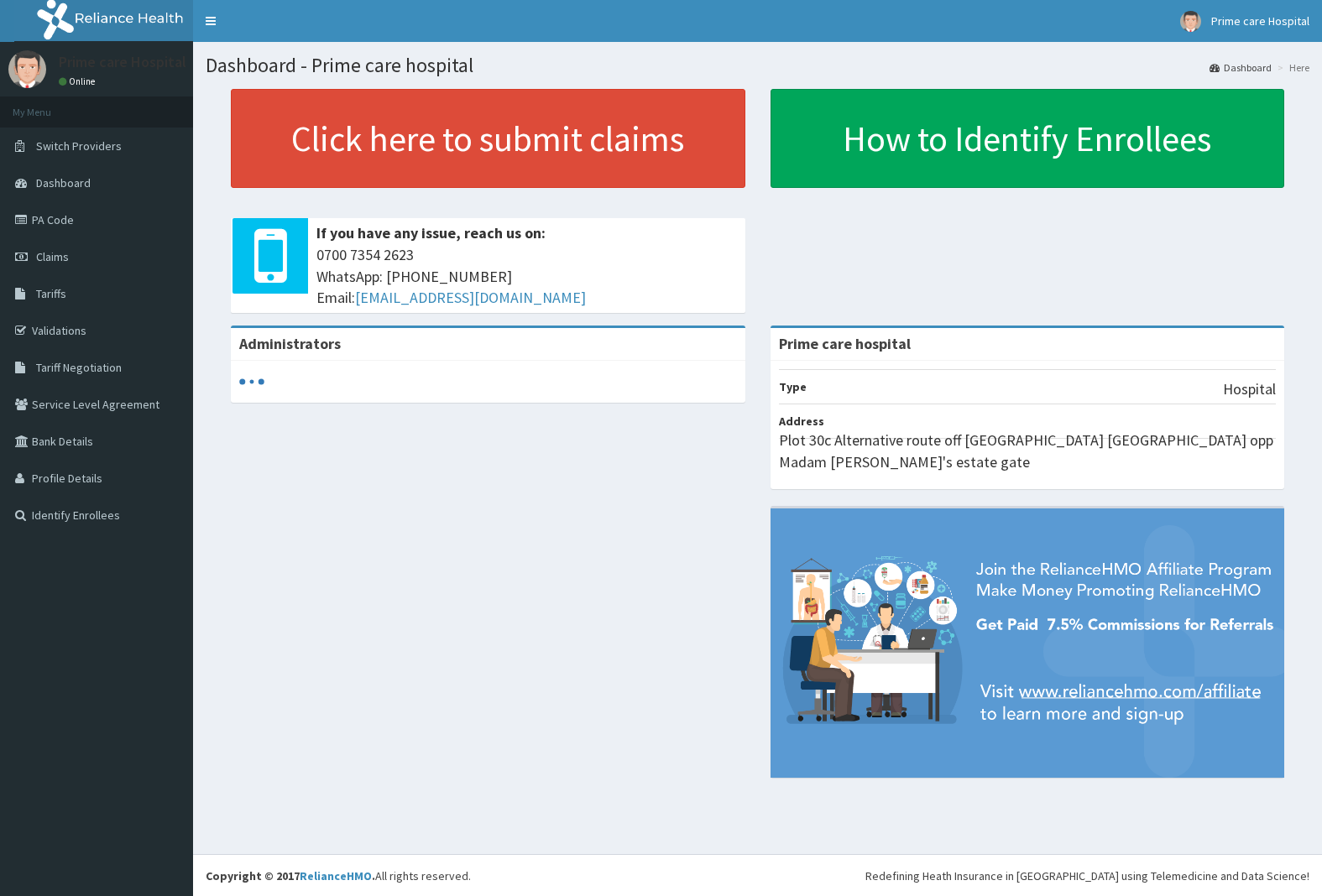 The width and height of the screenshot is (1322, 896). I want to click on span: Dashboard, so click(63, 182).